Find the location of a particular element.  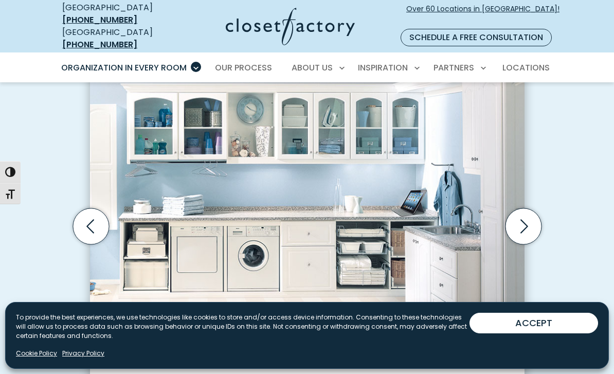

p: To provide the best experiences, we use technologies like cookies to store and/or access device i... is located at coordinates (243, 326).